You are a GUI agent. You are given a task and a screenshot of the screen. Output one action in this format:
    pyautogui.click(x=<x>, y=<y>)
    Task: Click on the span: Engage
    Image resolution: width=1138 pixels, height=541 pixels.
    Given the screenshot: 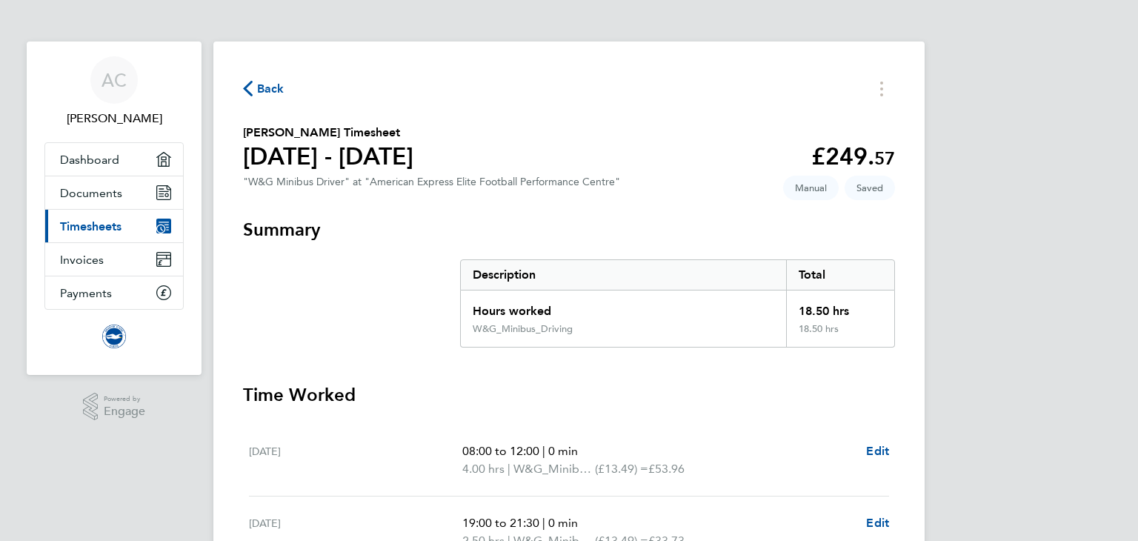 What is the action you would take?
    pyautogui.click(x=124, y=411)
    